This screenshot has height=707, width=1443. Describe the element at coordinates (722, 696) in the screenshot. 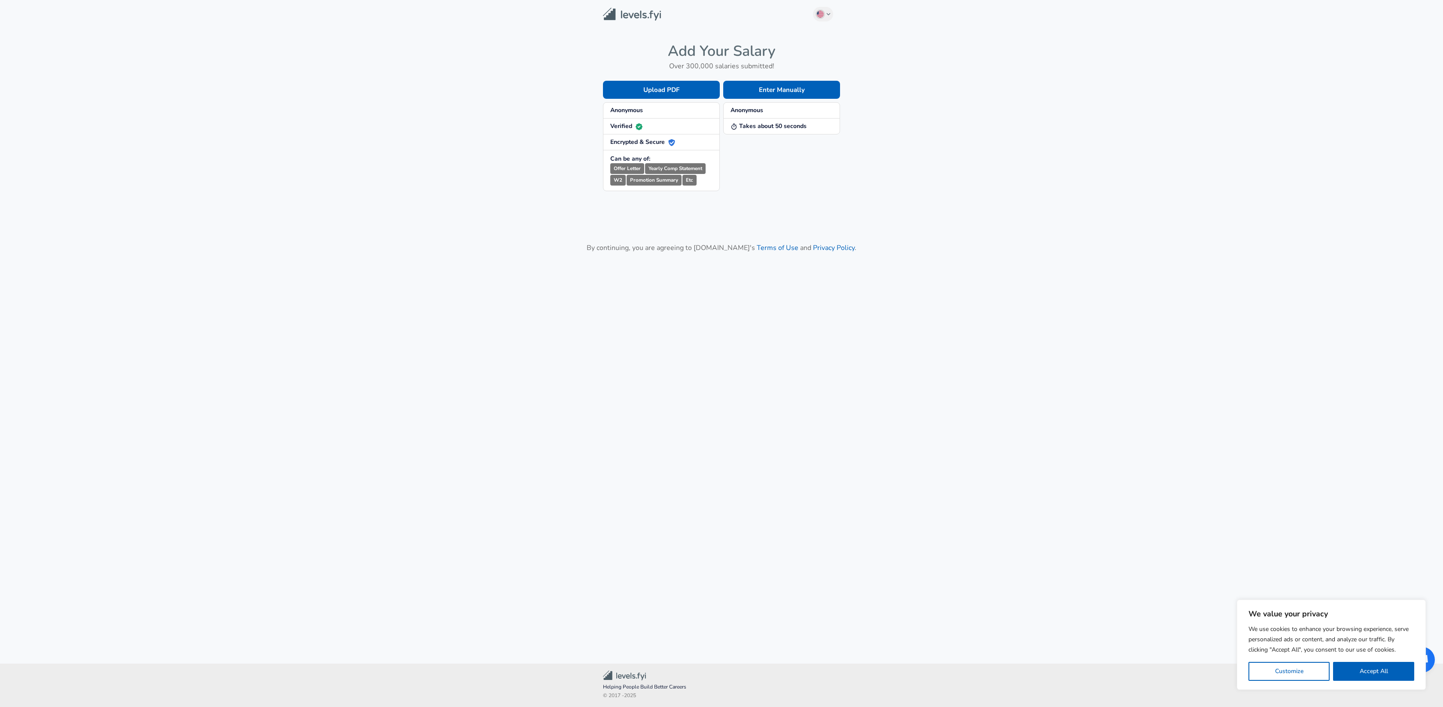

I see `span: © 2017 - 2025` at that location.